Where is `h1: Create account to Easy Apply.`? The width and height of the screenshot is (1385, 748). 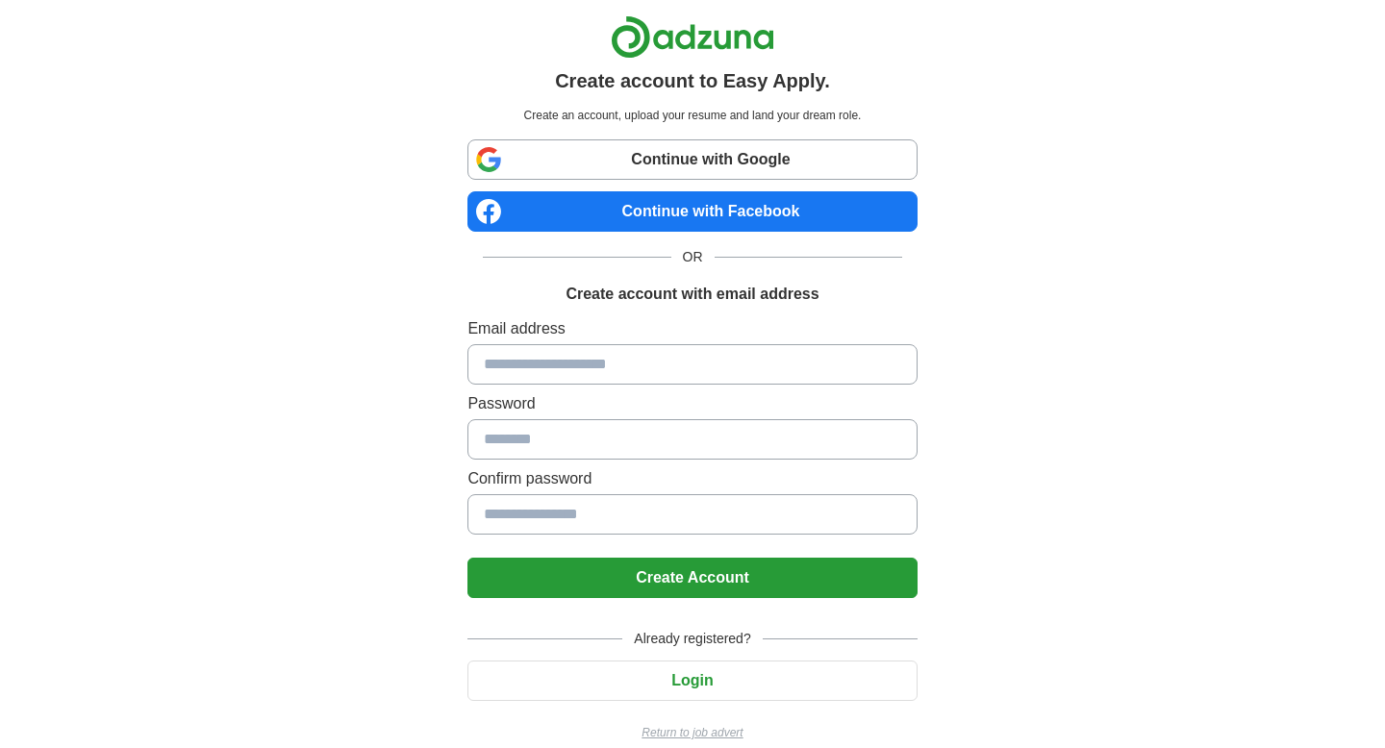
h1: Create account to Easy Apply. is located at coordinates (692, 81).